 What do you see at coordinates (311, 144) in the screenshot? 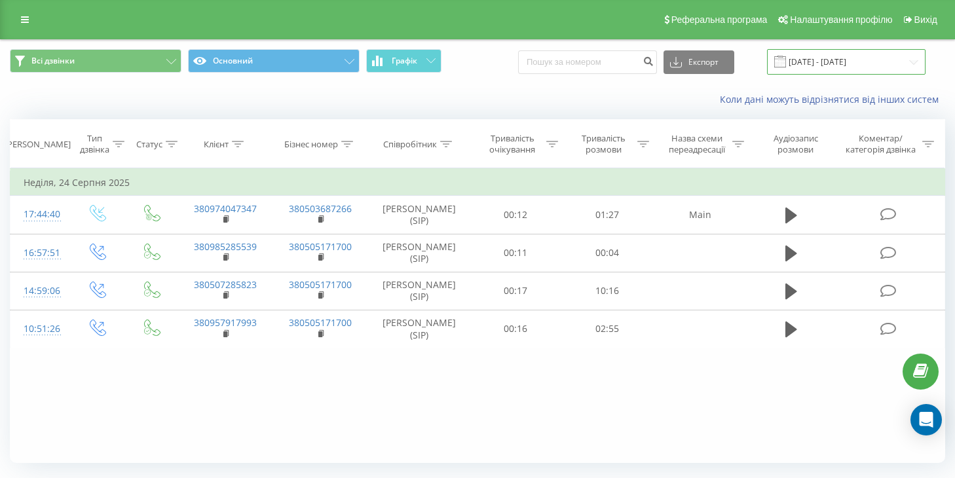
I see `div: Бізнес номер` at bounding box center [311, 144].